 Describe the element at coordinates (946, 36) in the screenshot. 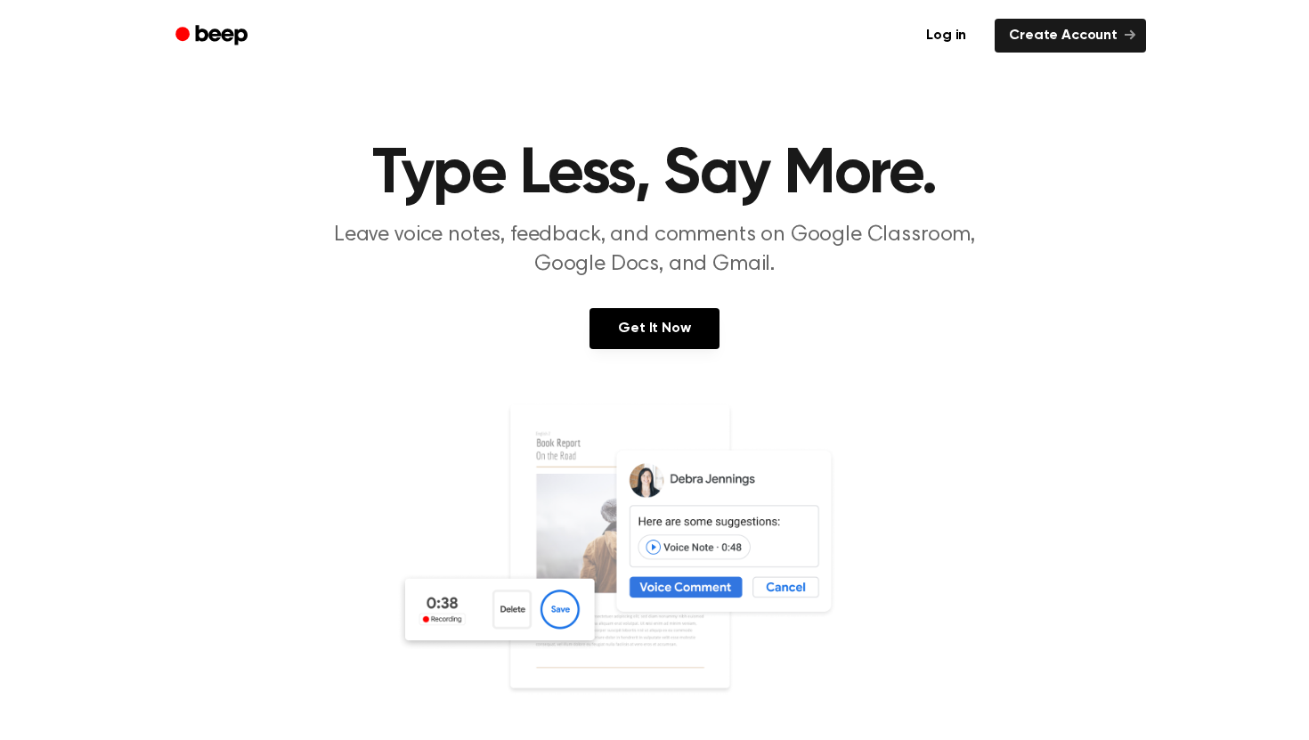

I see `a: Log in` at that location.